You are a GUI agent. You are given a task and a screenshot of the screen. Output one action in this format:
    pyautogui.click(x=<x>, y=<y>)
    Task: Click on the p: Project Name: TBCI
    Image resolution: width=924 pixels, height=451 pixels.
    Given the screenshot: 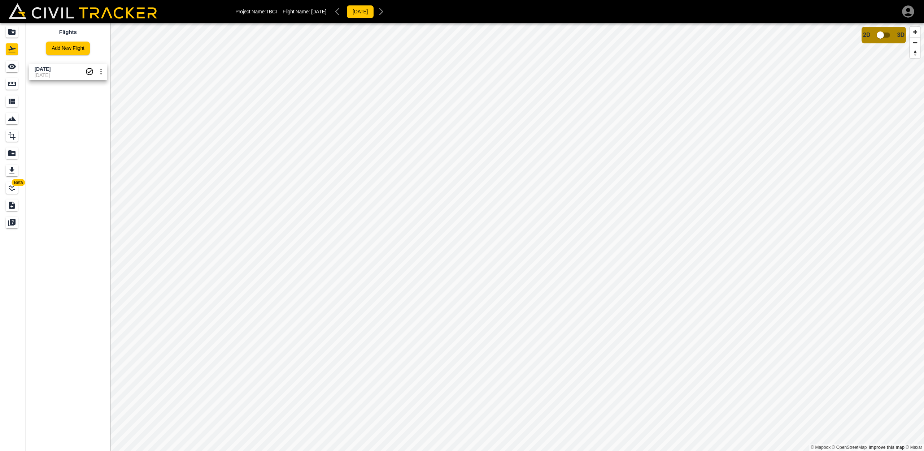 What is the action you would take?
    pyautogui.click(x=256, y=12)
    